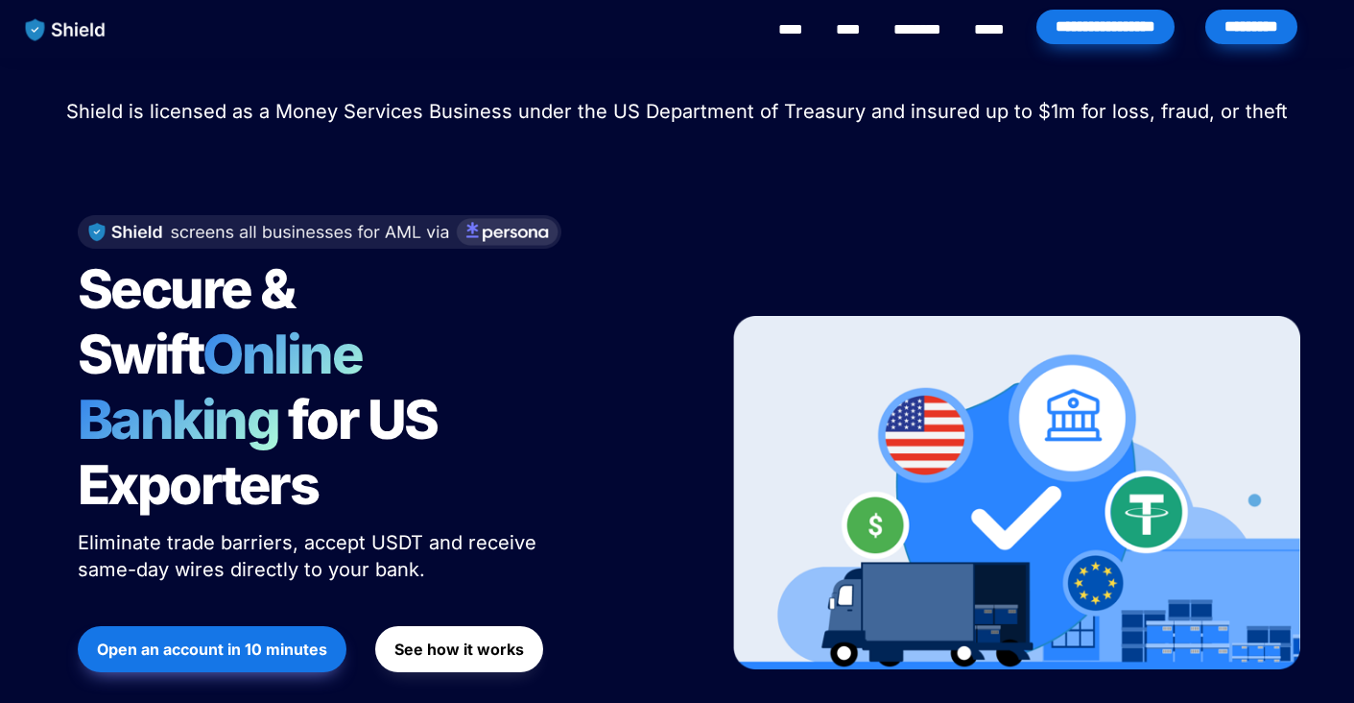  I want to click on span: Shield is licensed as a Money Services Business under the US Department of Treasury and insured u..., so click(677, 111).